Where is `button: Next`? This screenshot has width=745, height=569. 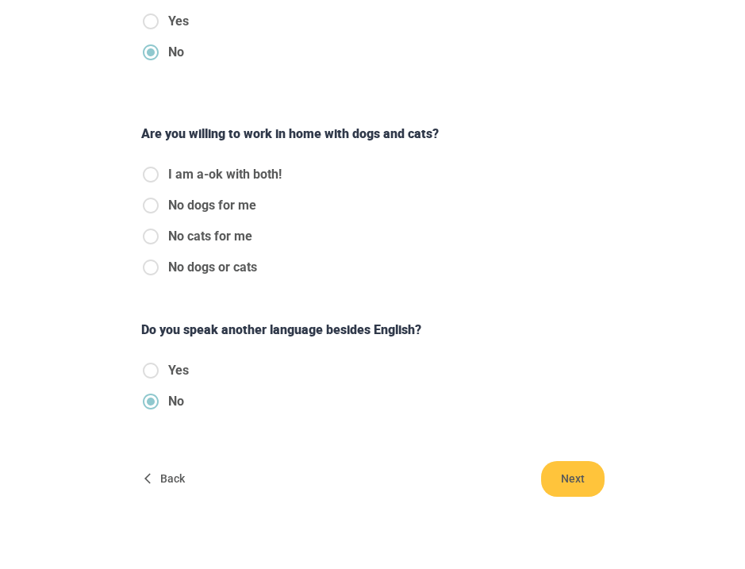
button: Next is located at coordinates (573, 478).